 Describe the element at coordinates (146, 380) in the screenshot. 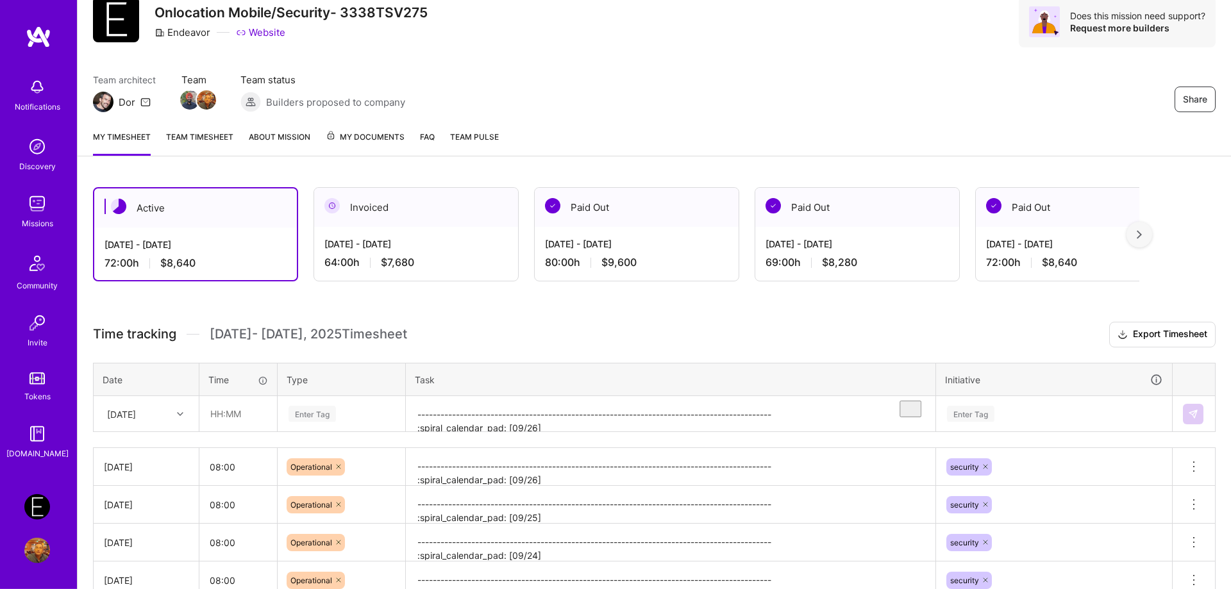

I see `th: Date` at that location.